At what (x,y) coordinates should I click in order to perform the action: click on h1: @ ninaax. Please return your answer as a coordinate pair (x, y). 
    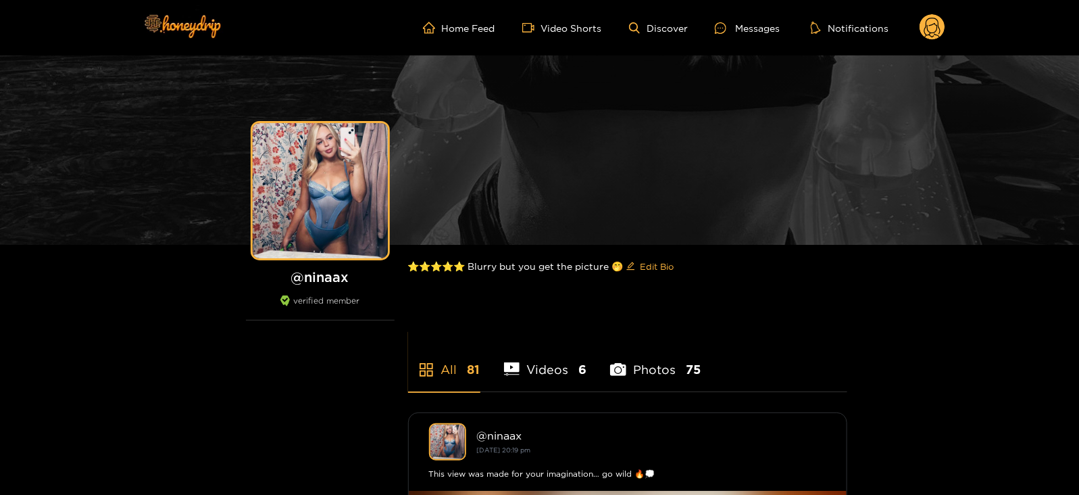
    Looking at the image, I should click on (320, 276).